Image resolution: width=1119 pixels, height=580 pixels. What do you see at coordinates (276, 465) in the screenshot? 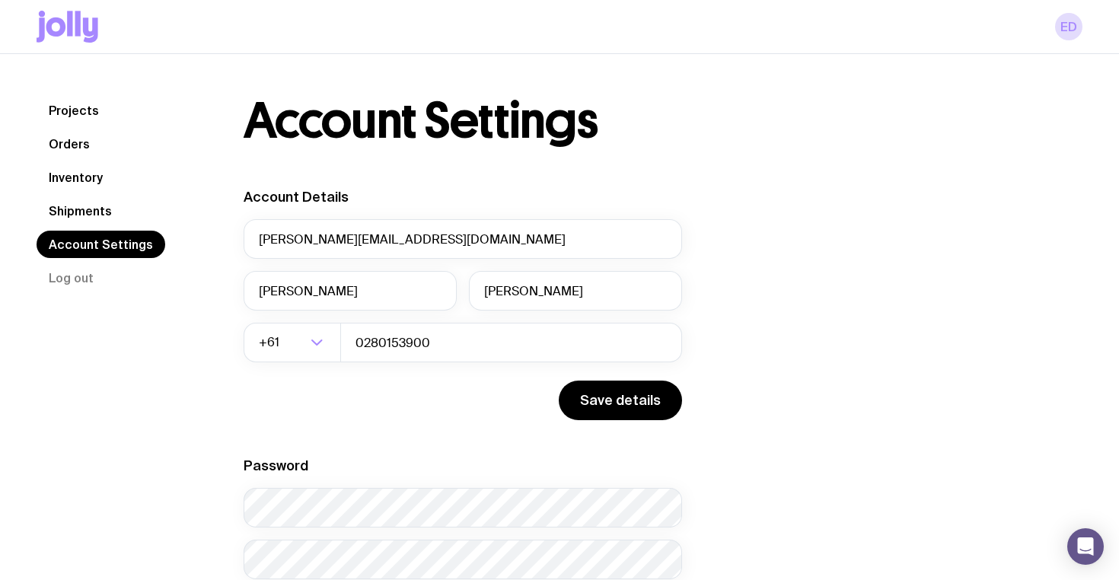
I see `label: Password` at bounding box center [276, 465].